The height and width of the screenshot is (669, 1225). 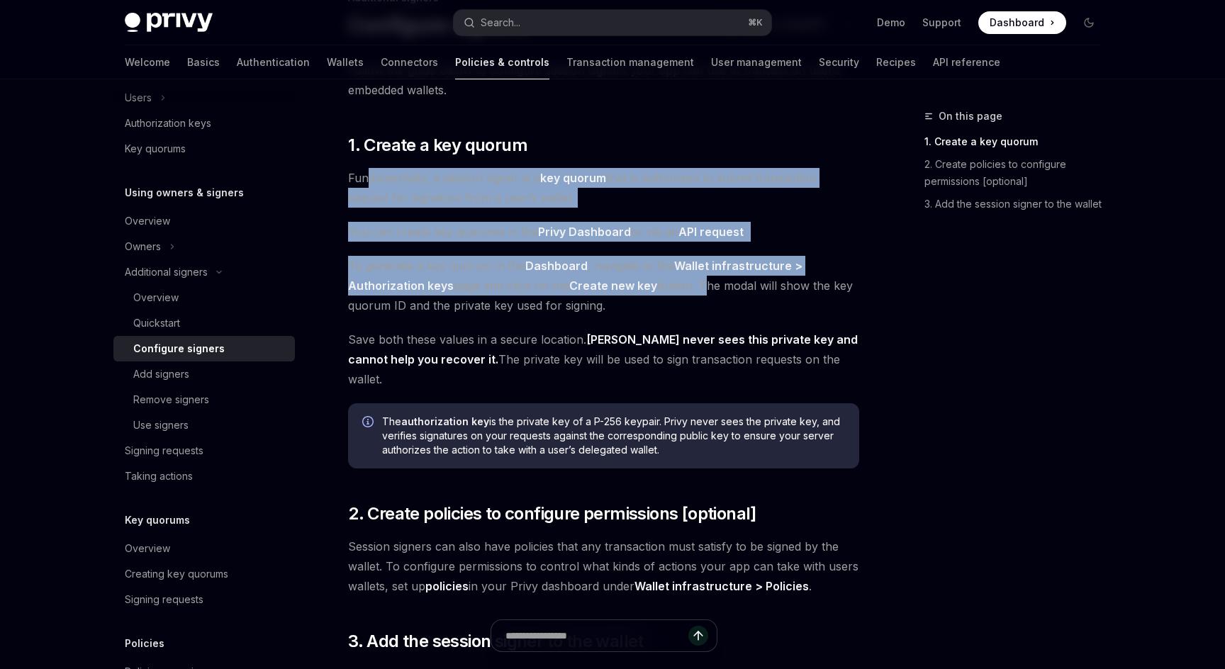 I want to click on span: To generate a key quorum in the , navigate to the page and click on the button. The modal will sh..., so click(x=603, y=286).